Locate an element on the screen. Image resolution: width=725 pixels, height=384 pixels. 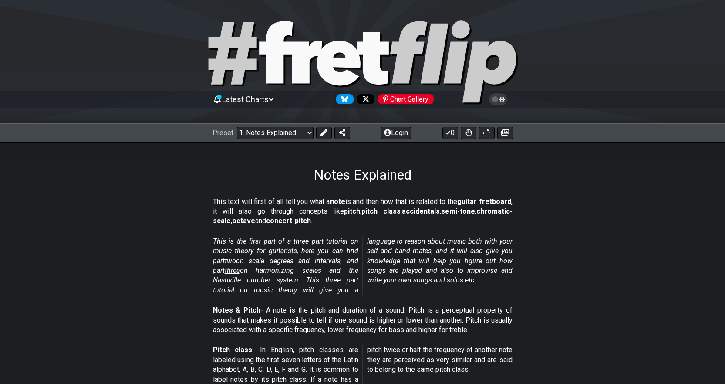
button: Toggle Dexterity for all fretkits is located at coordinates (468, 133).